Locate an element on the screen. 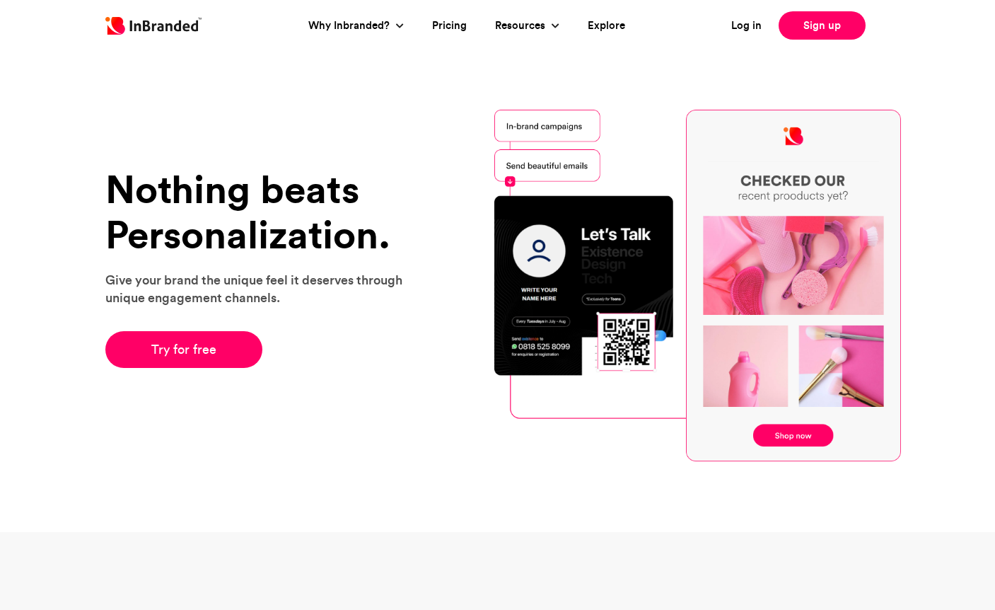  h1: Nothing beats Personalization. is located at coordinates (262, 211).